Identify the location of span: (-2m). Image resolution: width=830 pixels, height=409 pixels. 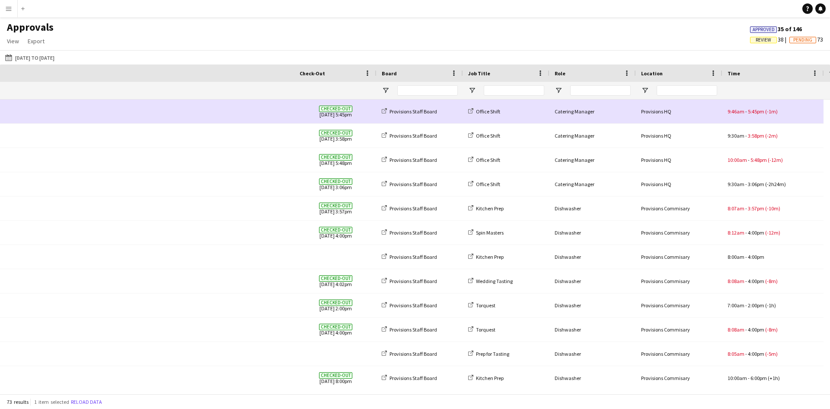
(771, 135).